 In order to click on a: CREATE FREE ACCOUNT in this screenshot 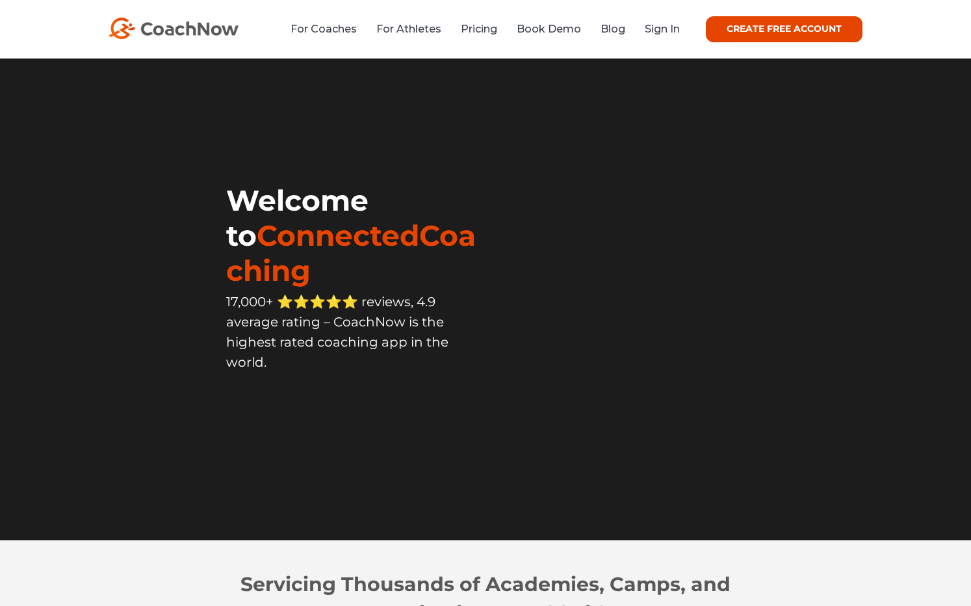, I will do `click(784, 29)`.